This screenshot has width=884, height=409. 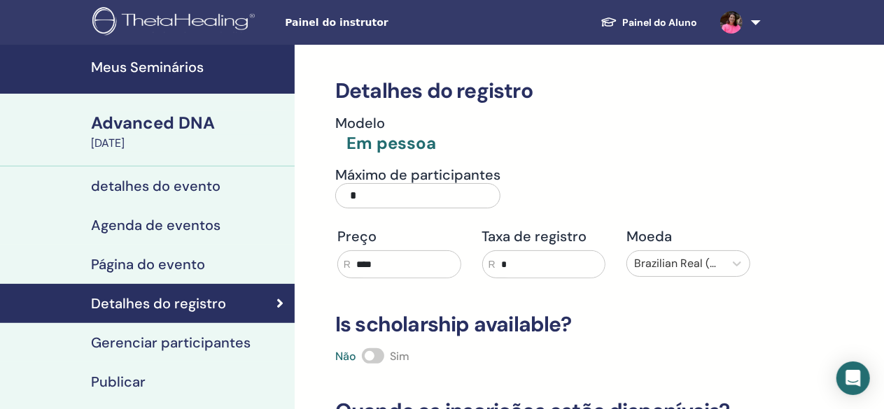 What do you see at coordinates (390, 22) in the screenshot?
I see `span: Painel do instrutor` at bounding box center [390, 22].